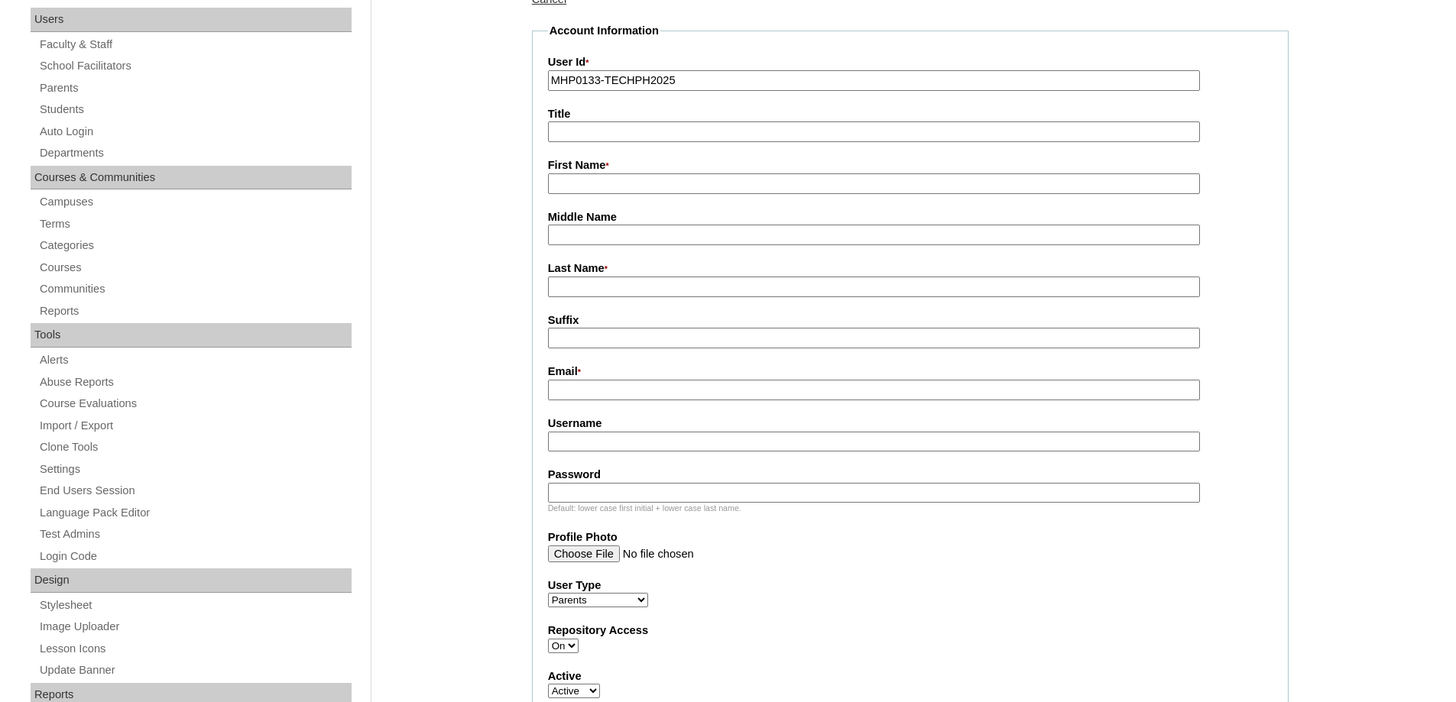  What do you see at coordinates (195, 66) in the screenshot?
I see `a: School Facilitators` at bounding box center [195, 66].